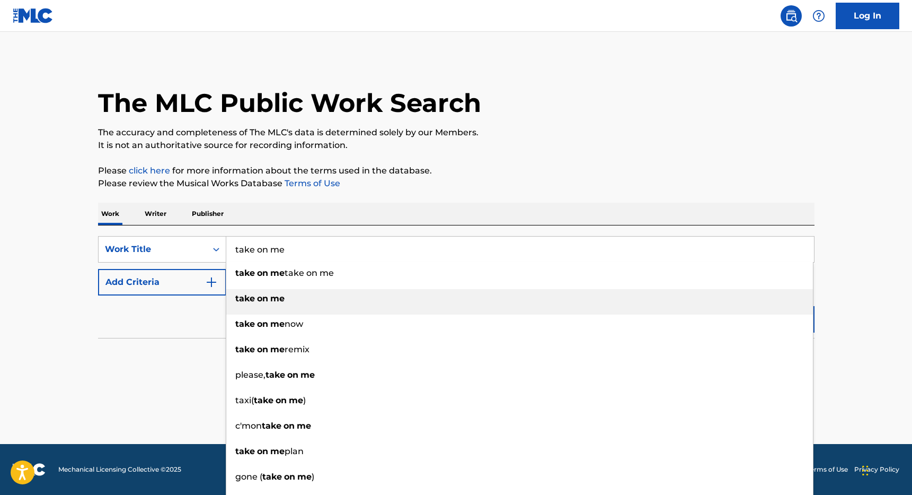  What do you see at coordinates (249, 425) in the screenshot?
I see `span: c'mon` at bounding box center [249, 425].